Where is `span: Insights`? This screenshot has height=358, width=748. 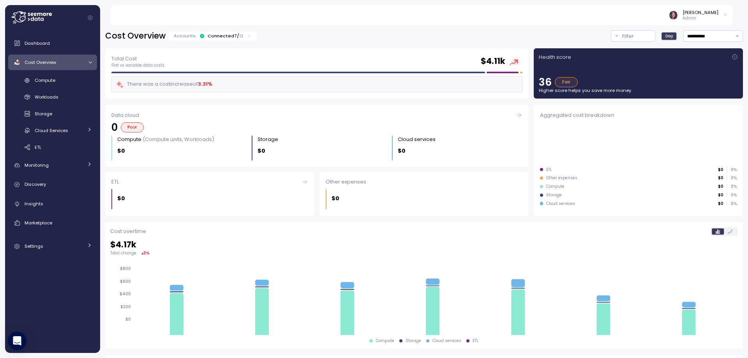 span: Insights is located at coordinates (34, 204).